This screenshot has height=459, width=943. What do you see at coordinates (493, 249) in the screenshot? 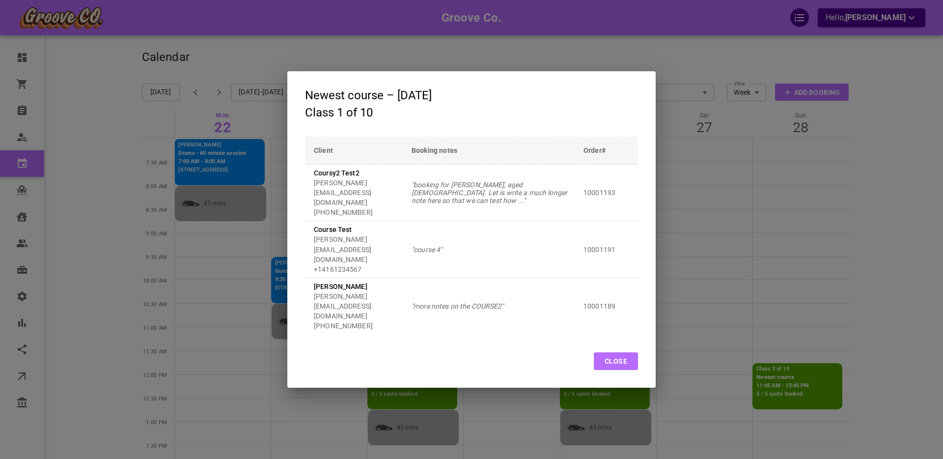
I see `p: "course 4"` at bounding box center [493, 249].